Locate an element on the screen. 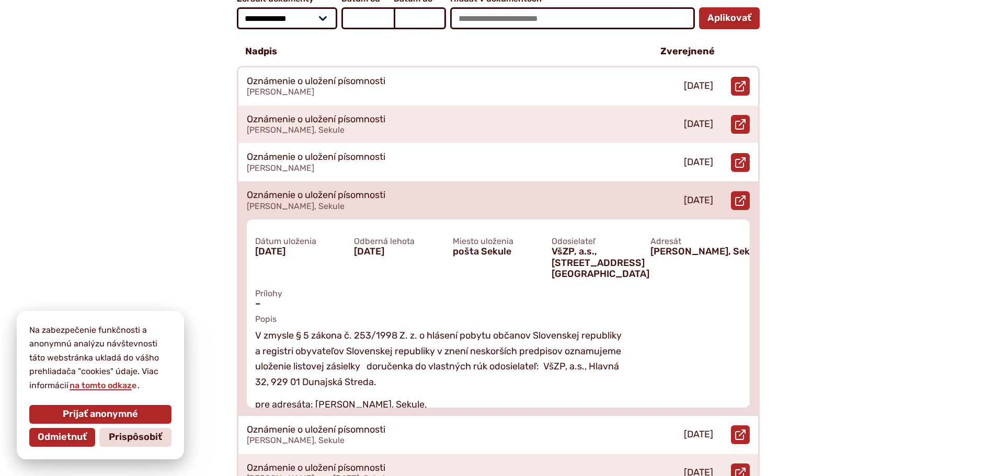 This screenshot has height=476, width=996. span: Popis is located at coordinates (498, 319).